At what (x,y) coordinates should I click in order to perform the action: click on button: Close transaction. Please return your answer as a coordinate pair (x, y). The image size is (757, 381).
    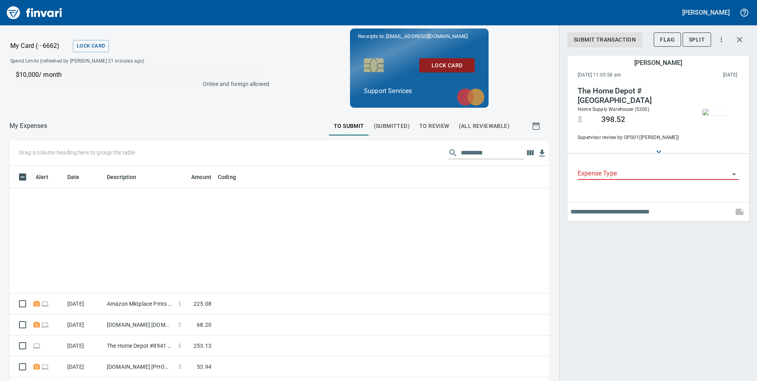
    Looking at the image, I should click on (739, 40).